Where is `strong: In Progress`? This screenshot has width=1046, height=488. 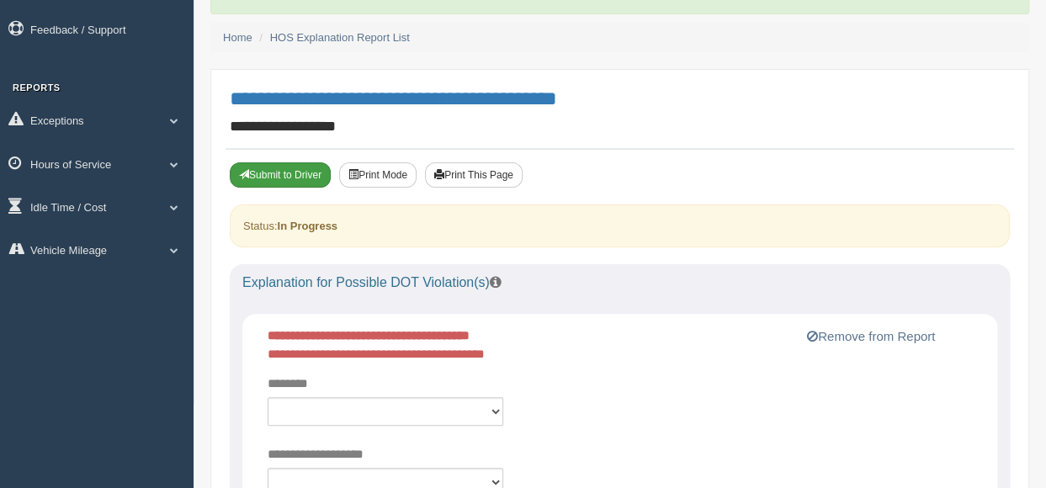 strong: In Progress is located at coordinates (307, 225).